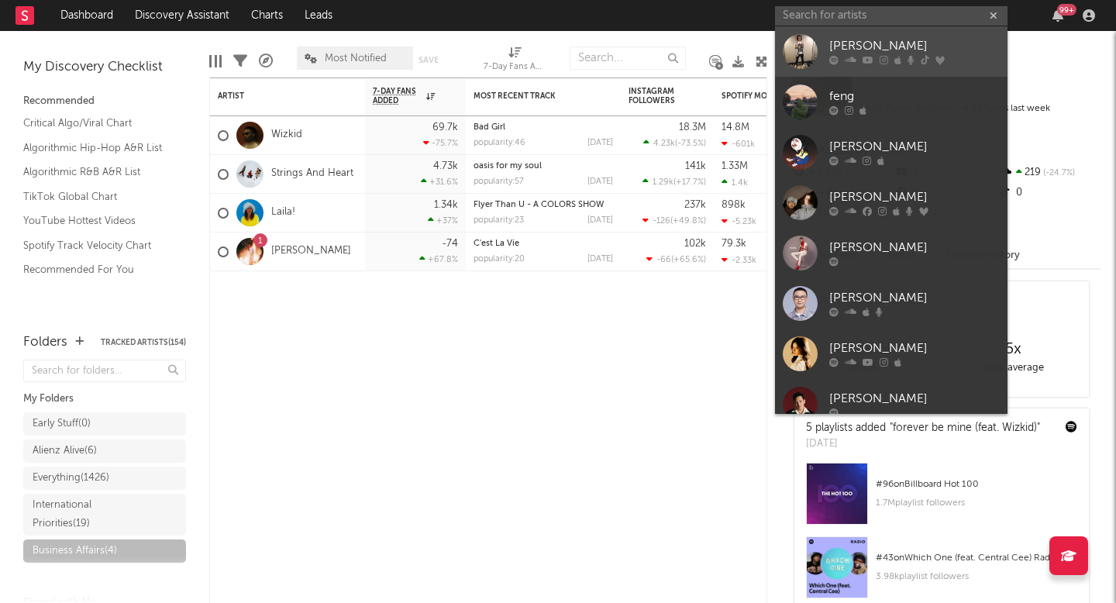  What do you see at coordinates (216, 61) in the screenshot?
I see `div: Edit Columns` at bounding box center [216, 61].